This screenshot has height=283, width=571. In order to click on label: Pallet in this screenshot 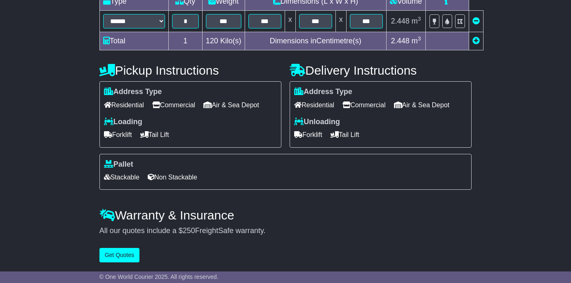, I will do `click(119, 165)`.